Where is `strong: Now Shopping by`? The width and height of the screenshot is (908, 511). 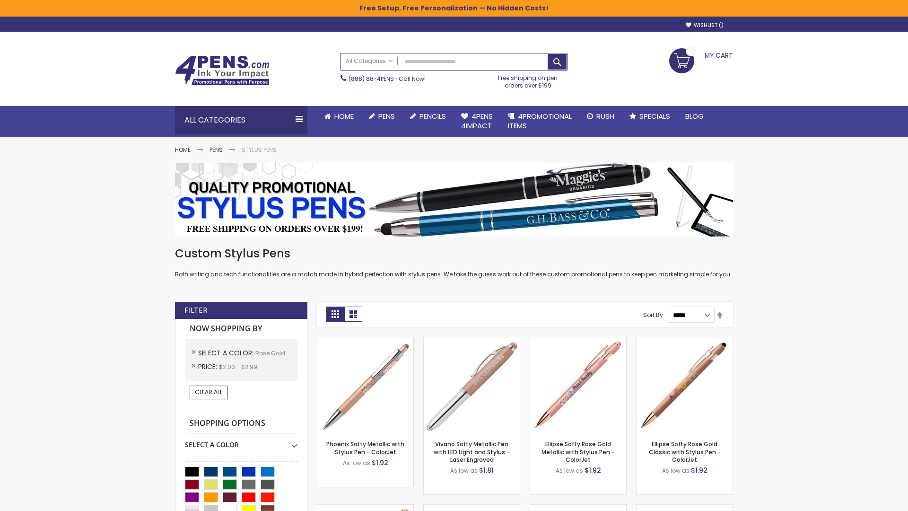
strong: Now Shopping by is located at coordinates (241, 329).